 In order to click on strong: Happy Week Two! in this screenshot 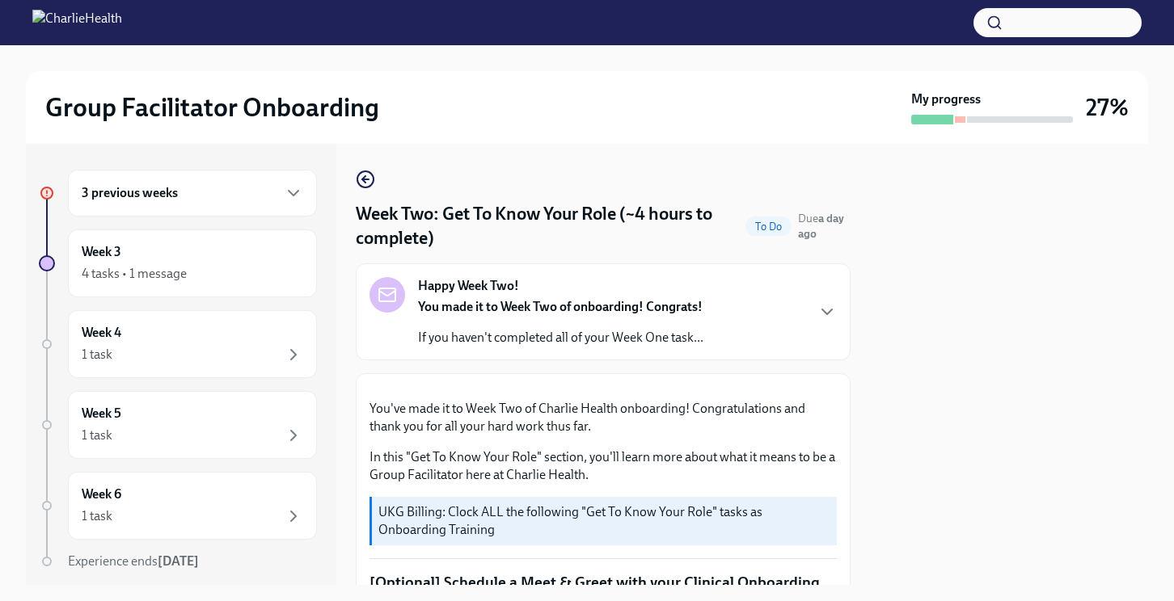, I will do `click(468, 286)`.